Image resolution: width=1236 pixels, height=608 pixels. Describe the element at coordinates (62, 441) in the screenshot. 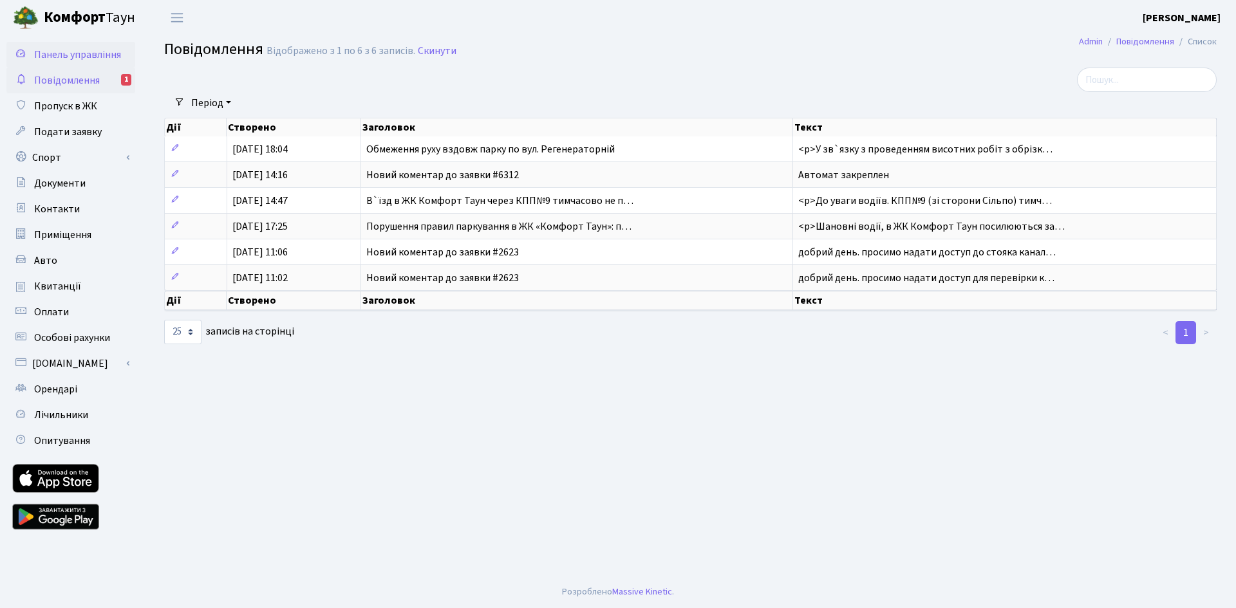

I see `span: Опитування` at that location.